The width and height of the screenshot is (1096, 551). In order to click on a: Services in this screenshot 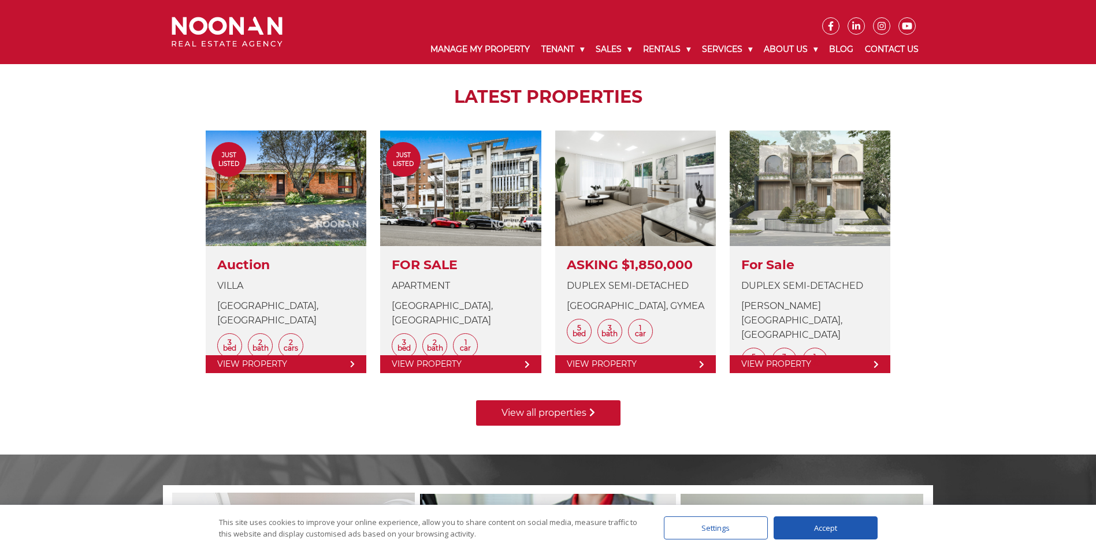, I will do `click(727, 49)`.